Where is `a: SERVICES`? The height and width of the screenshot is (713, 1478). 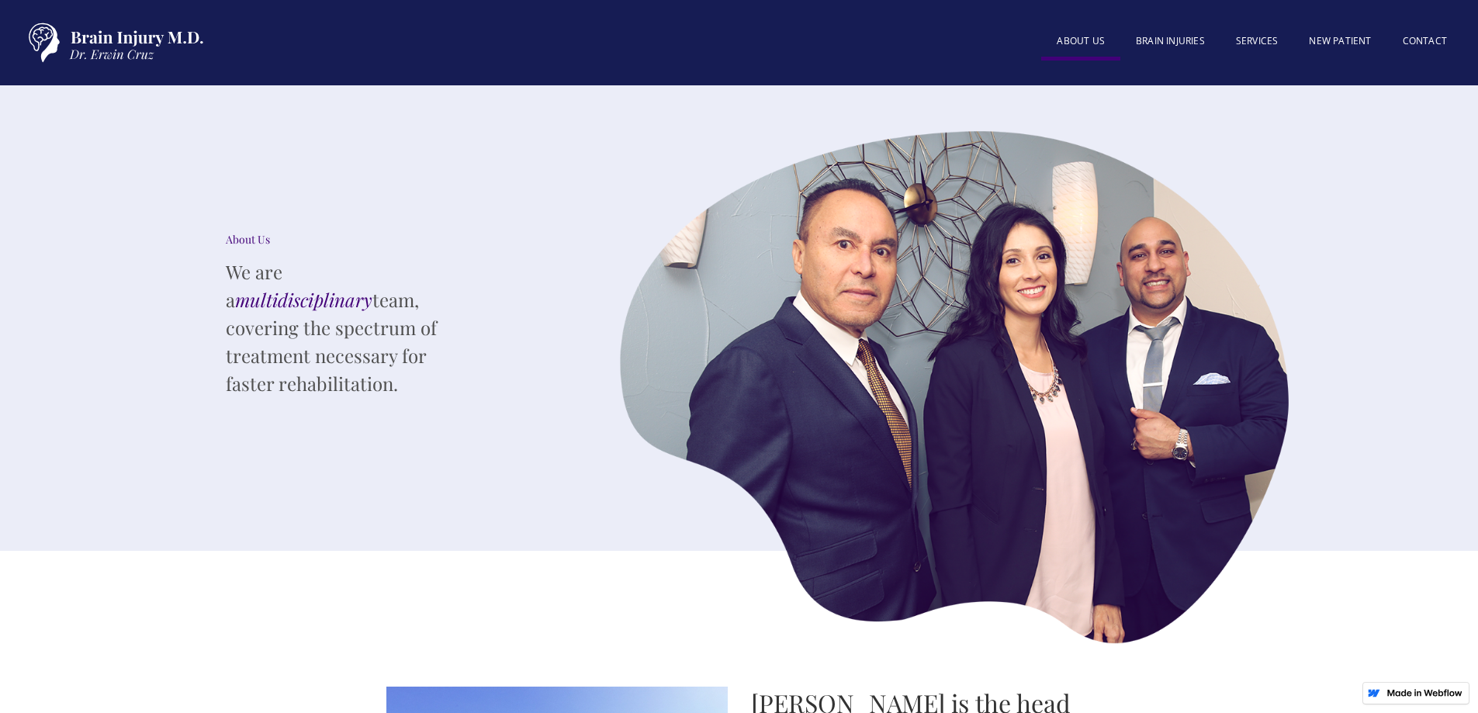
a: SERVICES is located at coordinates (1257, 41).